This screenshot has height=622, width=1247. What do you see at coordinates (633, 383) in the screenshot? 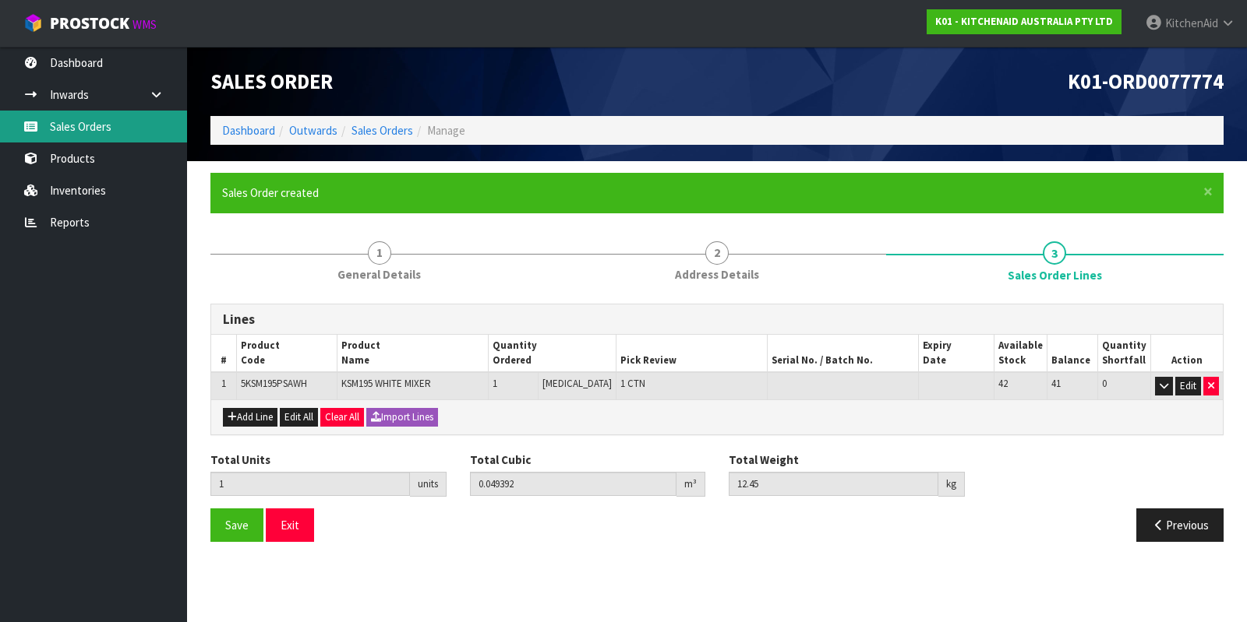
I see `span: 1 CTN` at bounding box center [633, 383].